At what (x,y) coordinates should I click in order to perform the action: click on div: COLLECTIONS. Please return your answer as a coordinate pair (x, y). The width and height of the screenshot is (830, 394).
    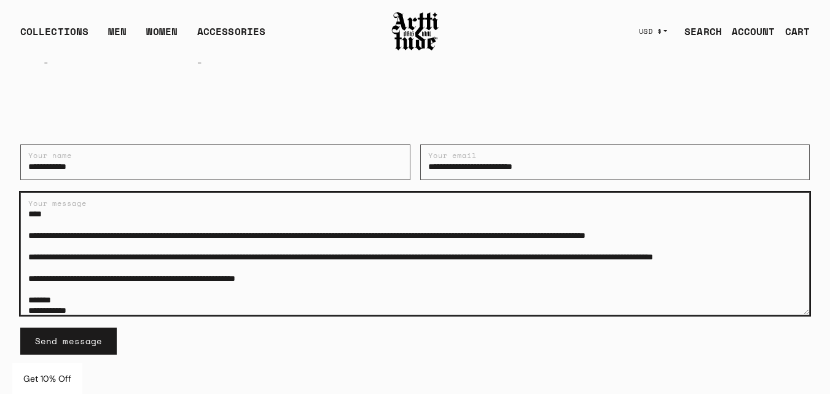
    Looking at the image, I should click on (54, 36).